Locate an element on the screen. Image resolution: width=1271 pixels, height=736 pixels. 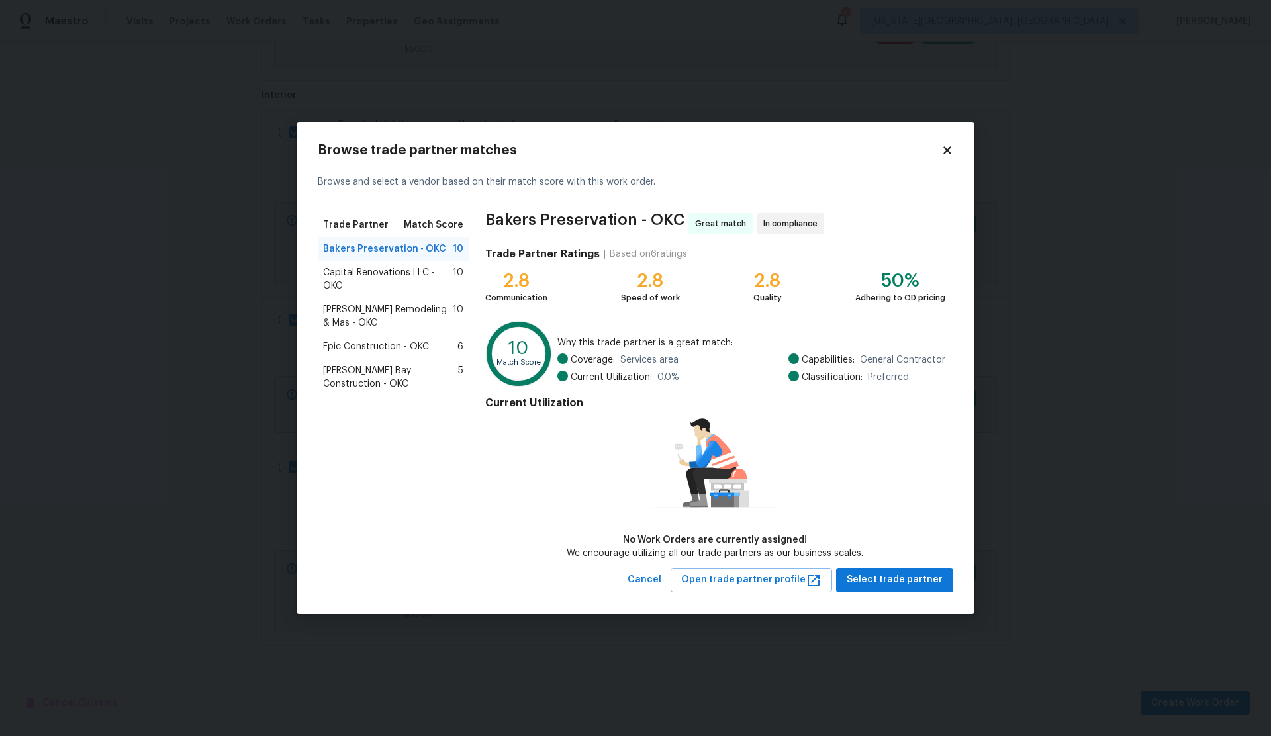
span: 0.0 % is located at coordinates (668, 377).